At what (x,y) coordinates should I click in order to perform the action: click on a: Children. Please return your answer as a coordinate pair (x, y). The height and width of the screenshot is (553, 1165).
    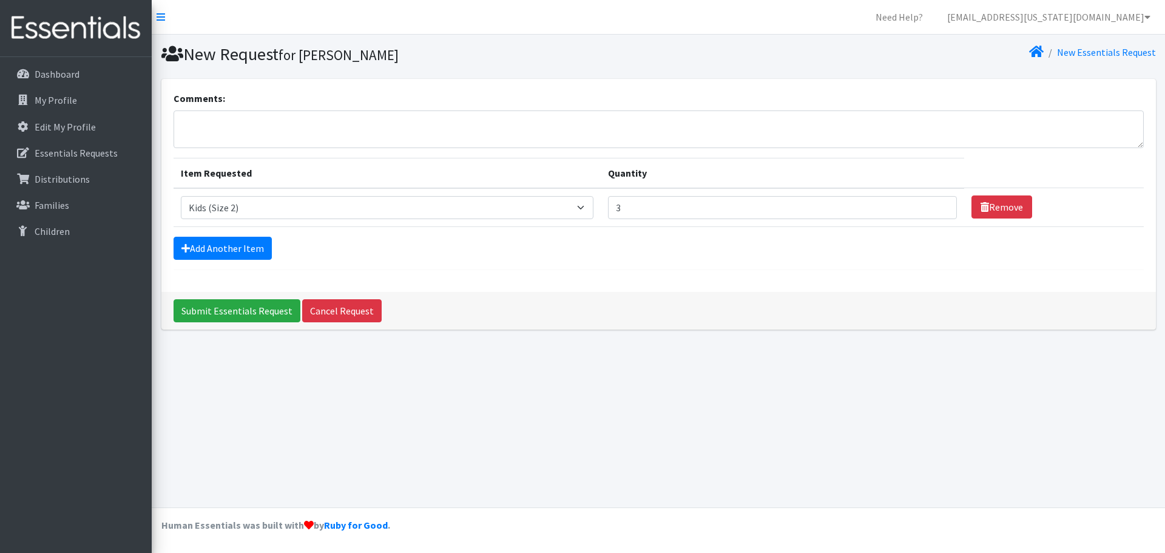
    Looking at the image, I should click on (76, 231).